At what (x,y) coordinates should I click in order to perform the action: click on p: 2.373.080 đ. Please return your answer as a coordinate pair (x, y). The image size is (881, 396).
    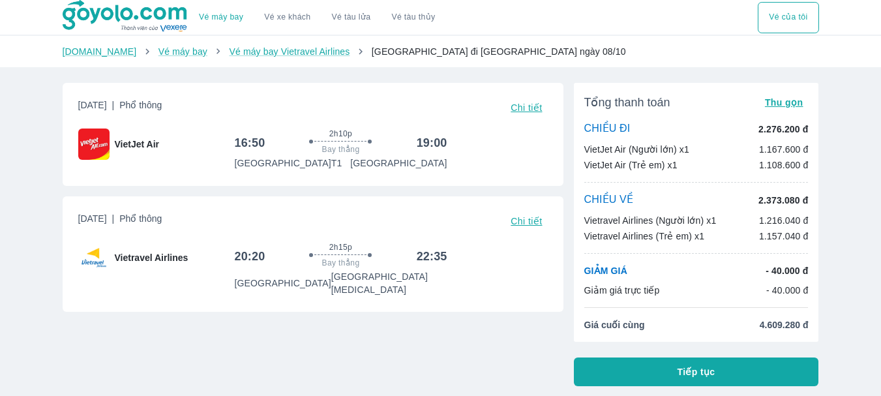
    Looking at the image, I should click on (783, 200).